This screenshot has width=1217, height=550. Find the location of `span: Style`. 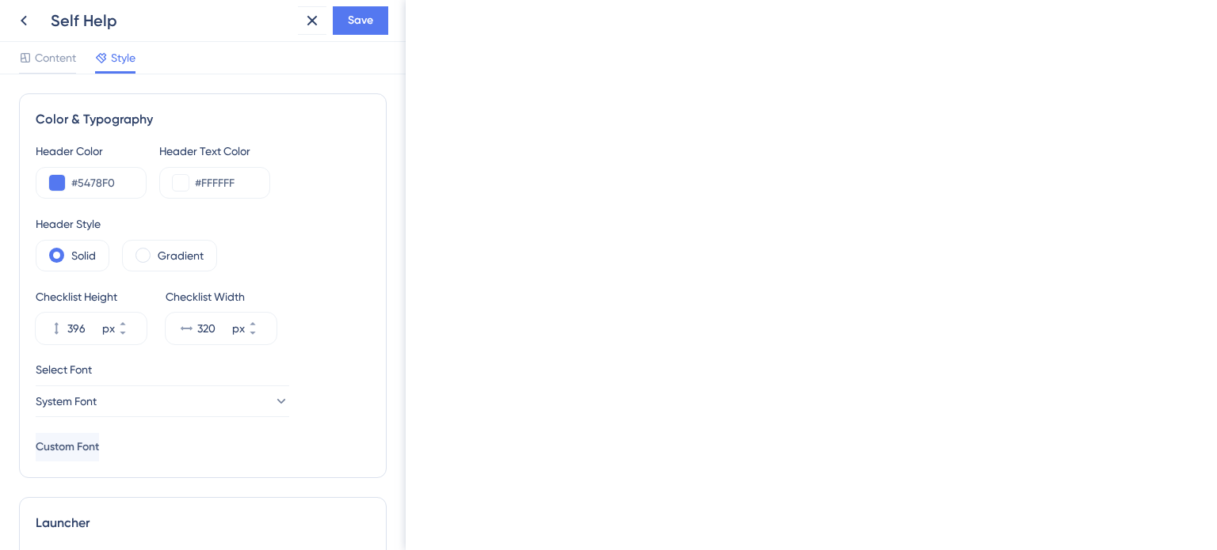

span: Style is located at coordinates (123, 58).